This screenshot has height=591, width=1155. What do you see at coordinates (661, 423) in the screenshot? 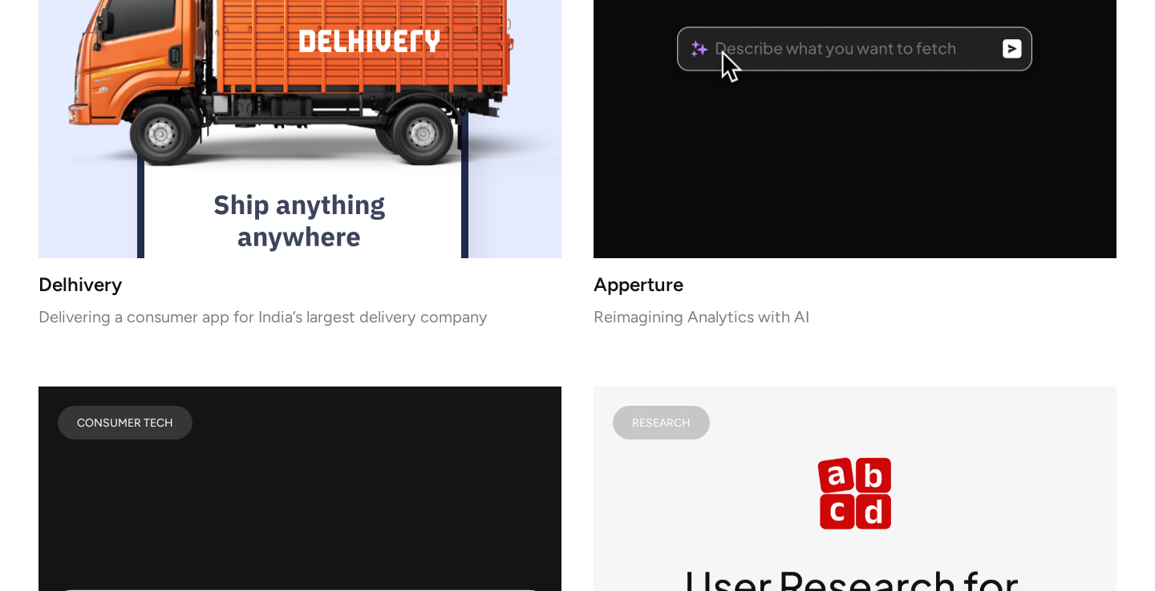
I see `div: Research` at bounding box center [661, 423].